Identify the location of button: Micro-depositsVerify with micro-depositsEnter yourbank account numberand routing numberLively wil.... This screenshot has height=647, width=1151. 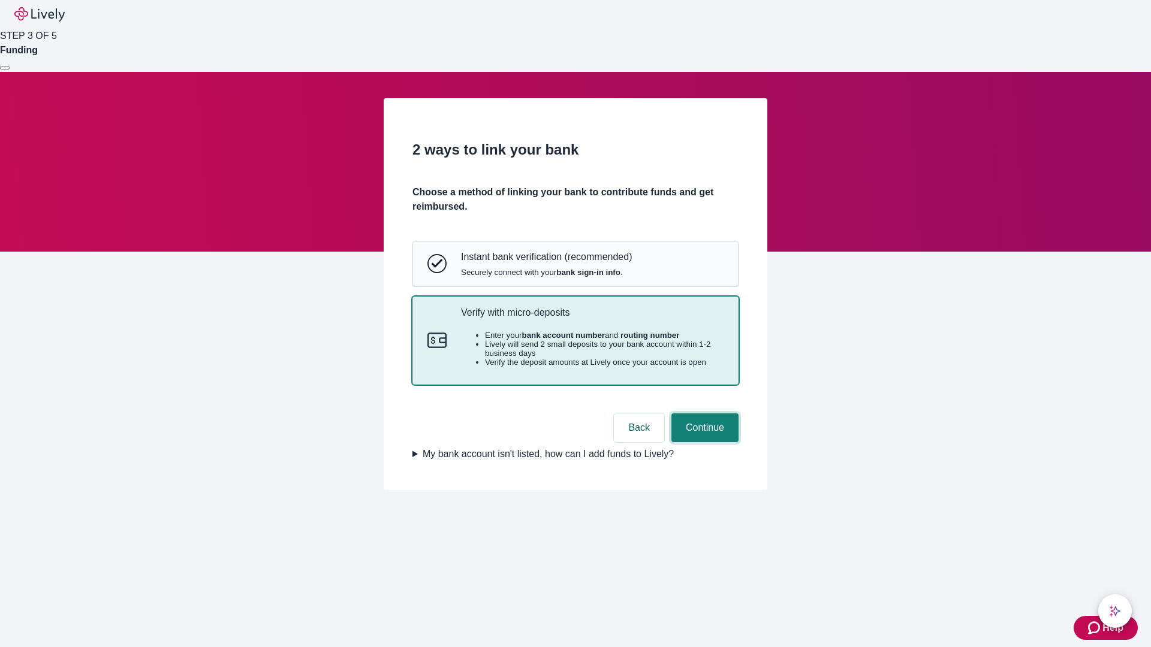
(575, 341).